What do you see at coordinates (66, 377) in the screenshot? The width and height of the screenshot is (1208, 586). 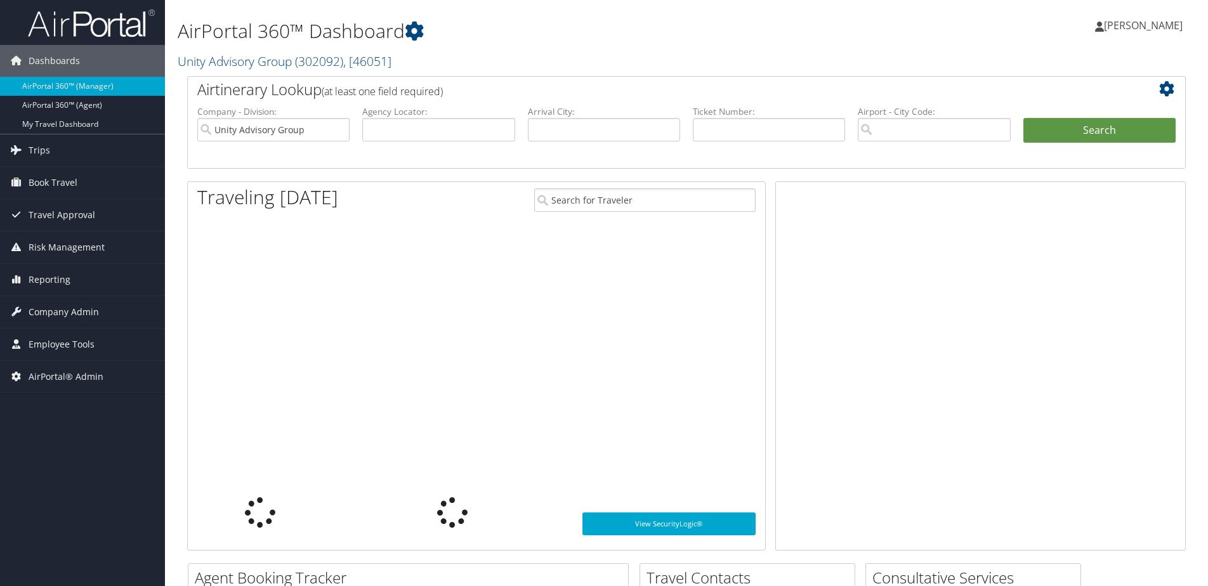 I see `span: AirPortal® Admin` at bounding box center [66, 377].